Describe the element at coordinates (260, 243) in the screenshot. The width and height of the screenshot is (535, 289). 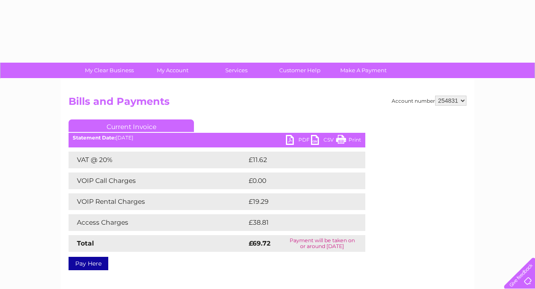
I see `strong: £69.72` at that location.